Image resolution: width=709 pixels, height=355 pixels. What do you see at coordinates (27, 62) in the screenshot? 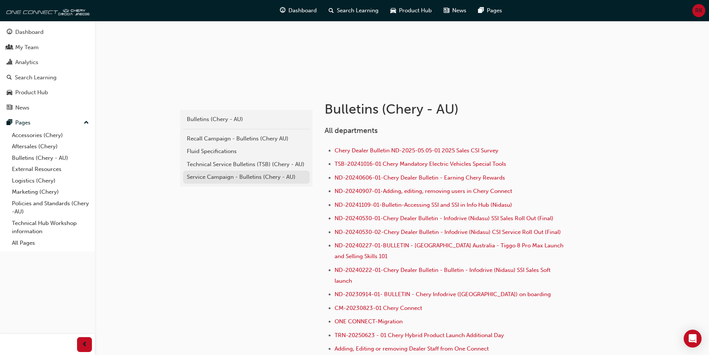
I see `div: Analytics` at bounding box center [27, 62].